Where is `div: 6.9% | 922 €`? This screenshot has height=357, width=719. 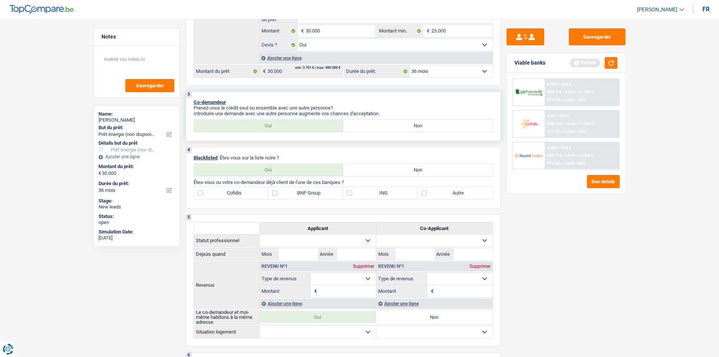 div: 6.9% | 922 € is located at coordinates (558, 116).